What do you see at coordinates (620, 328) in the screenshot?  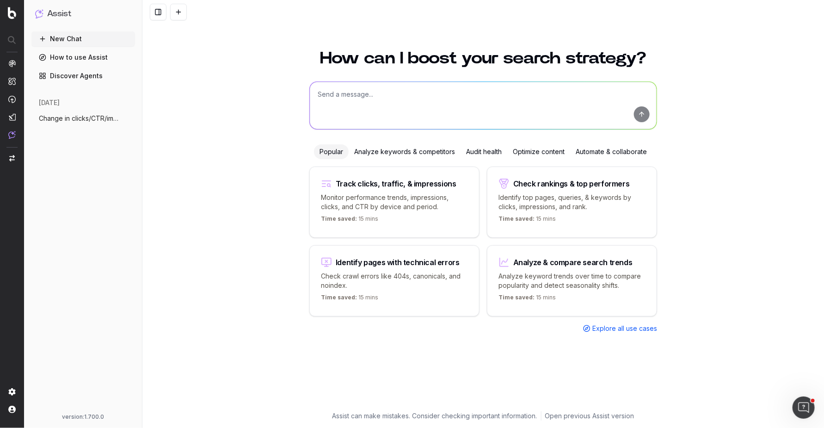 I see `a: Explore all use cases` at bounding box center [620, 328].